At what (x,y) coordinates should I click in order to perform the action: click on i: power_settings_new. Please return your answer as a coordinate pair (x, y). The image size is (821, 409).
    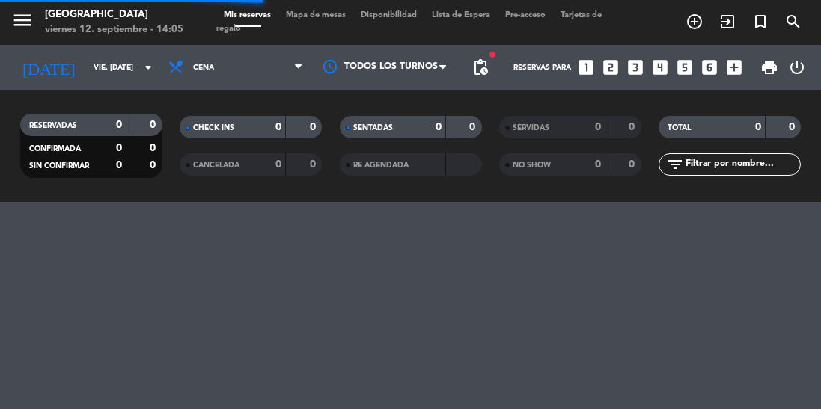
    Looking at the image, I should click on (797, 67).